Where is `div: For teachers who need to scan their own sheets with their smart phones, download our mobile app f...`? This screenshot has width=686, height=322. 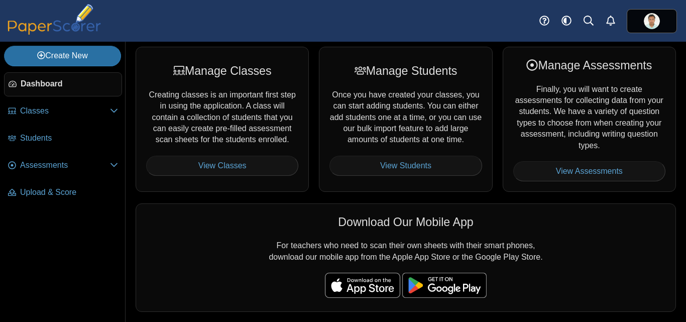
div: For teachers who need to scan their own sheets with their smart phones, download our mobile app f... is located at coordinates (406, 258).